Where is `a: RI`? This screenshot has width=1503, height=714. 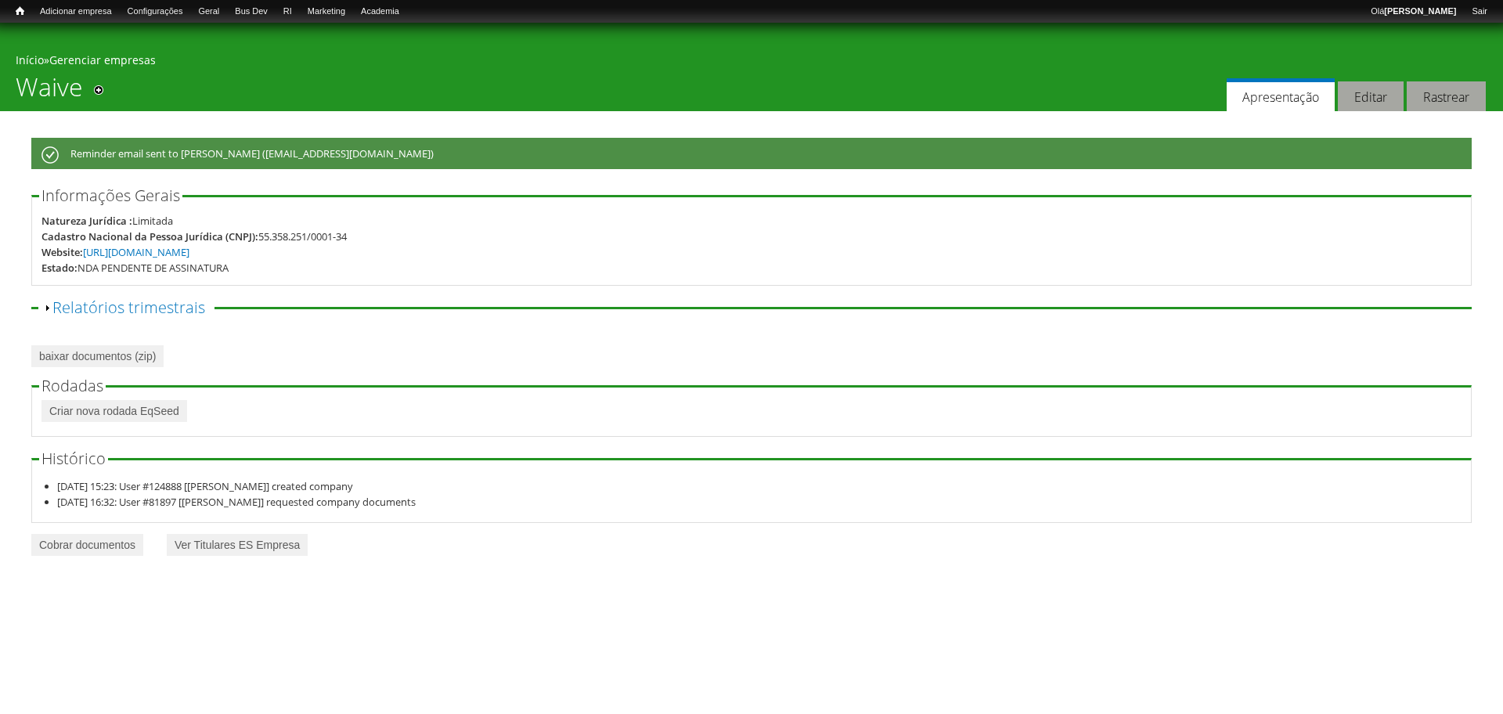
a: RI is located at coordinates (287, 12).